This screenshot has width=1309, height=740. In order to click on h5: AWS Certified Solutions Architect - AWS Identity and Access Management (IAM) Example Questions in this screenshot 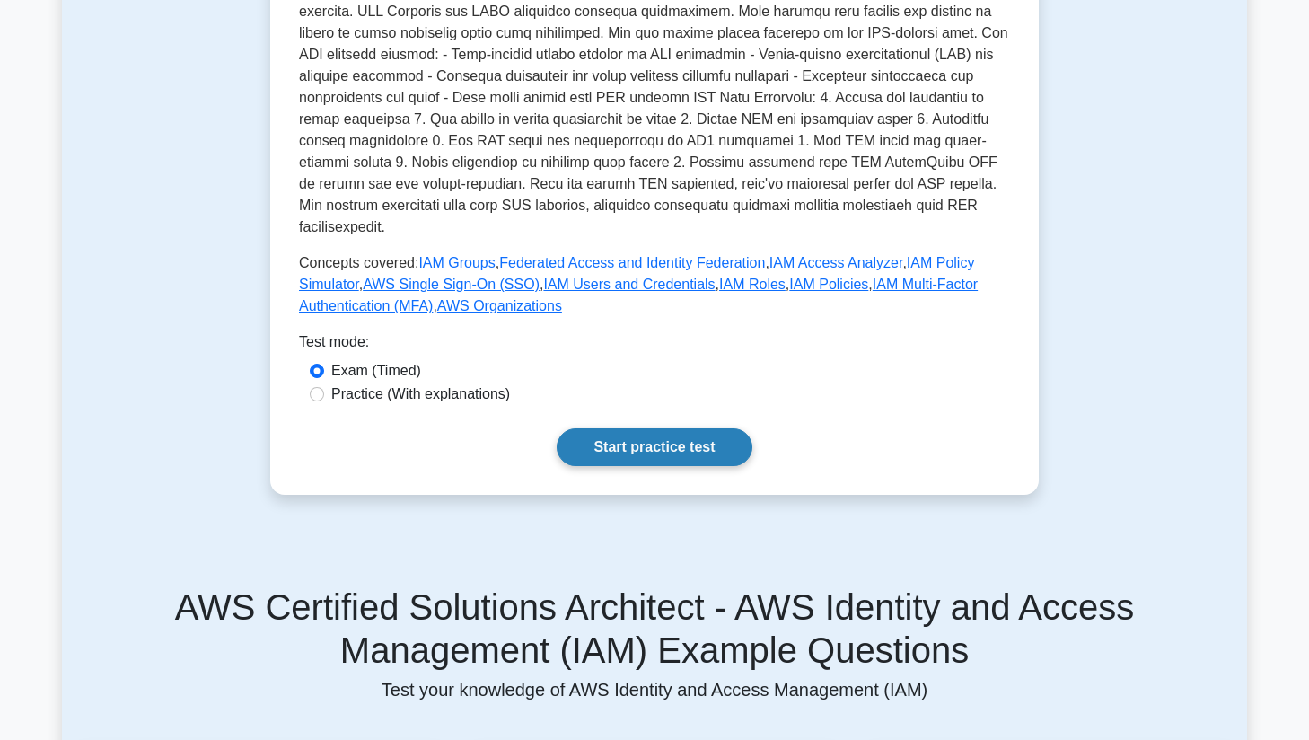, I will do `click(655, 629)`.